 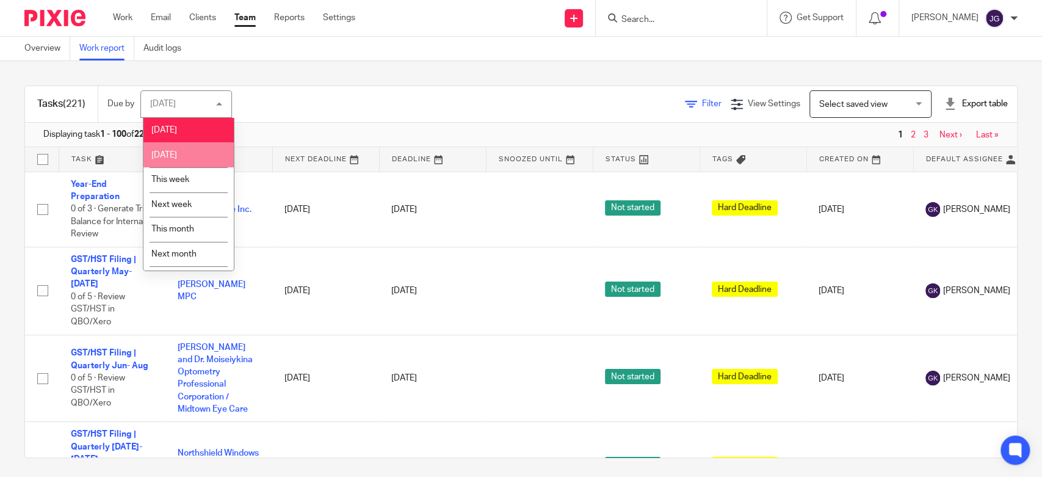 I want to click on a: Reports, so click(x=289, y=18).